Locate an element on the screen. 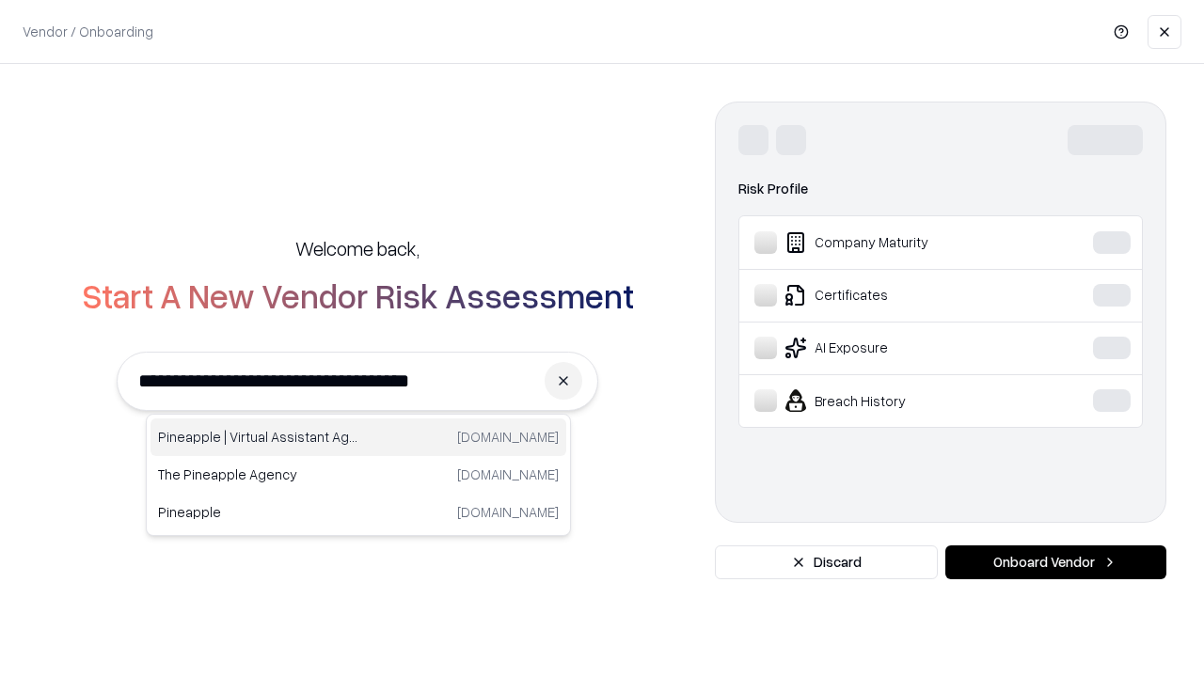 This screenshot has height=677, width=1204. div: Risk Profile is located at coordinates (941, 189).